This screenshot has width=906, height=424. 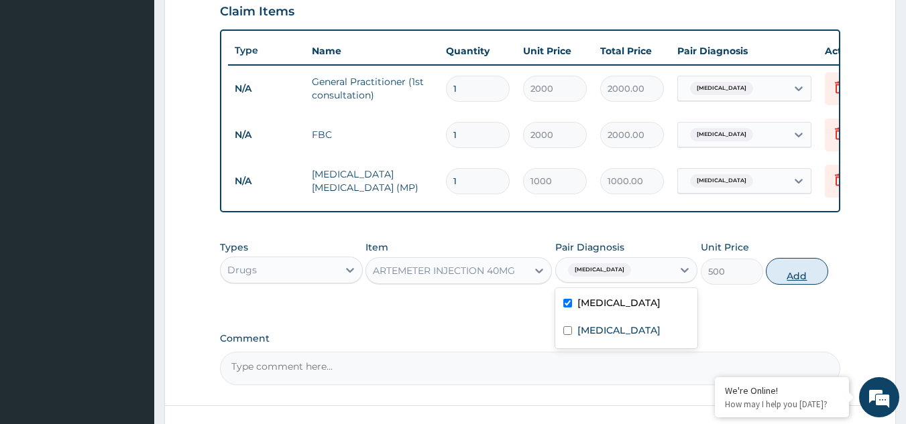 I want to click on div: We're Online!, so click(x=782, y=391).